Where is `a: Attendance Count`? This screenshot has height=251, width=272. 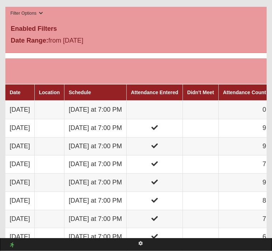
a: Attendance Count is located at coordinates (245, 93).